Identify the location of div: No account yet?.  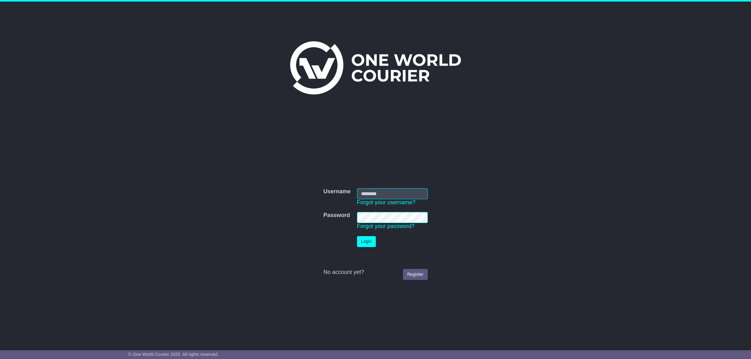
(375, 272).